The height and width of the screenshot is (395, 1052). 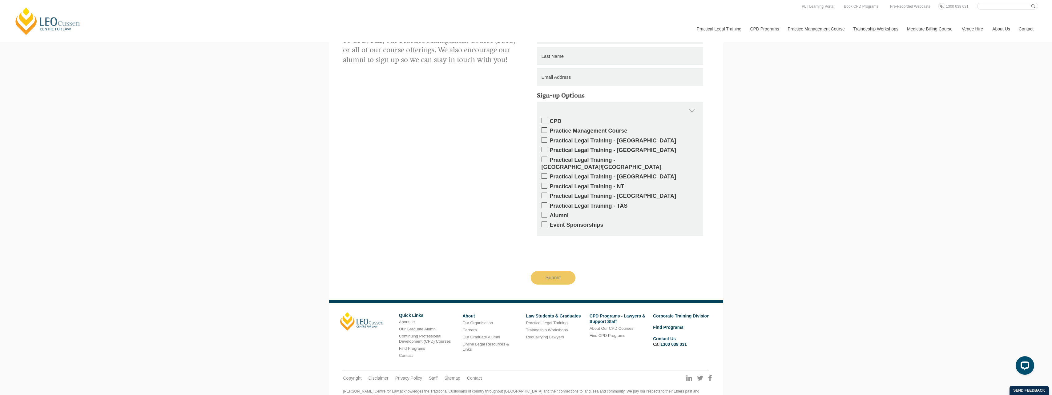 What do you see at coordinates (620, 225) in the screenshot?
I see `label: Event Sponsorships` at bounding box center [620, 225].